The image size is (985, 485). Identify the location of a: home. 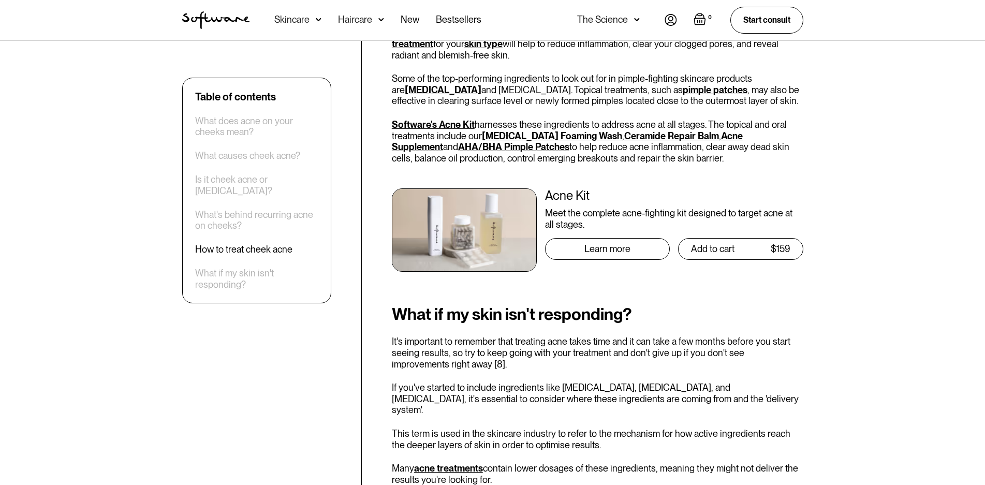
(216, 20).